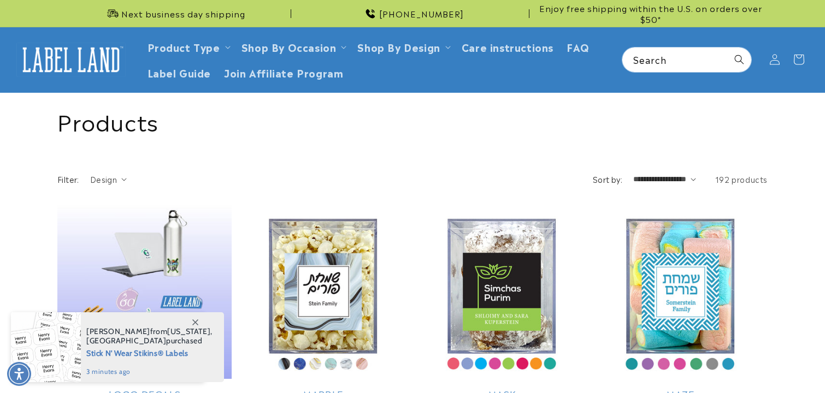 The image size is (825, 393). I want to click on summary: Shop By Occasion, so click(293, 46).